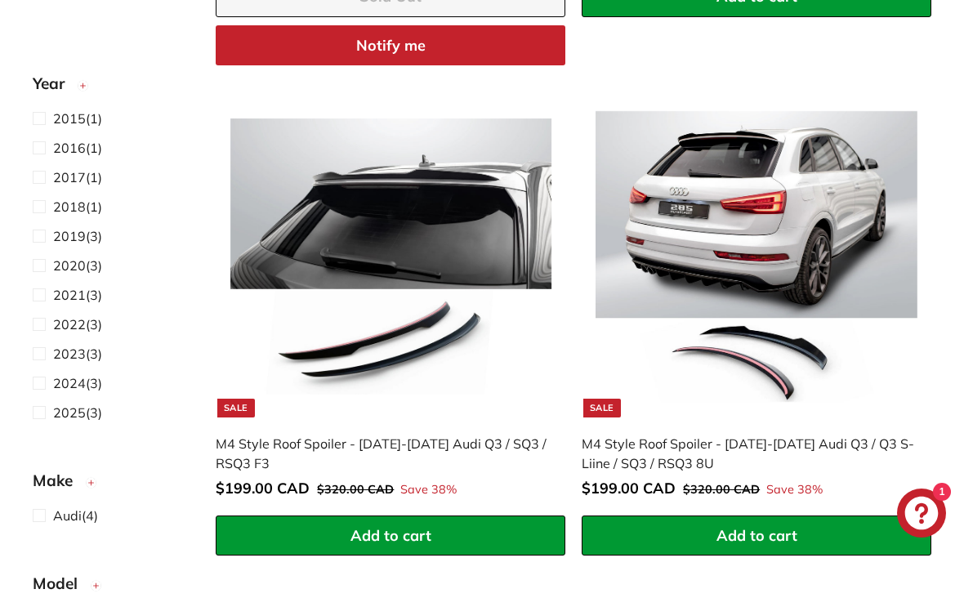 The height and width of the screenshot is (607, 964). What do you see at coordinates (67, 515) in the screenshot?
I see `span: Audi` at bounding box center [67, 515].